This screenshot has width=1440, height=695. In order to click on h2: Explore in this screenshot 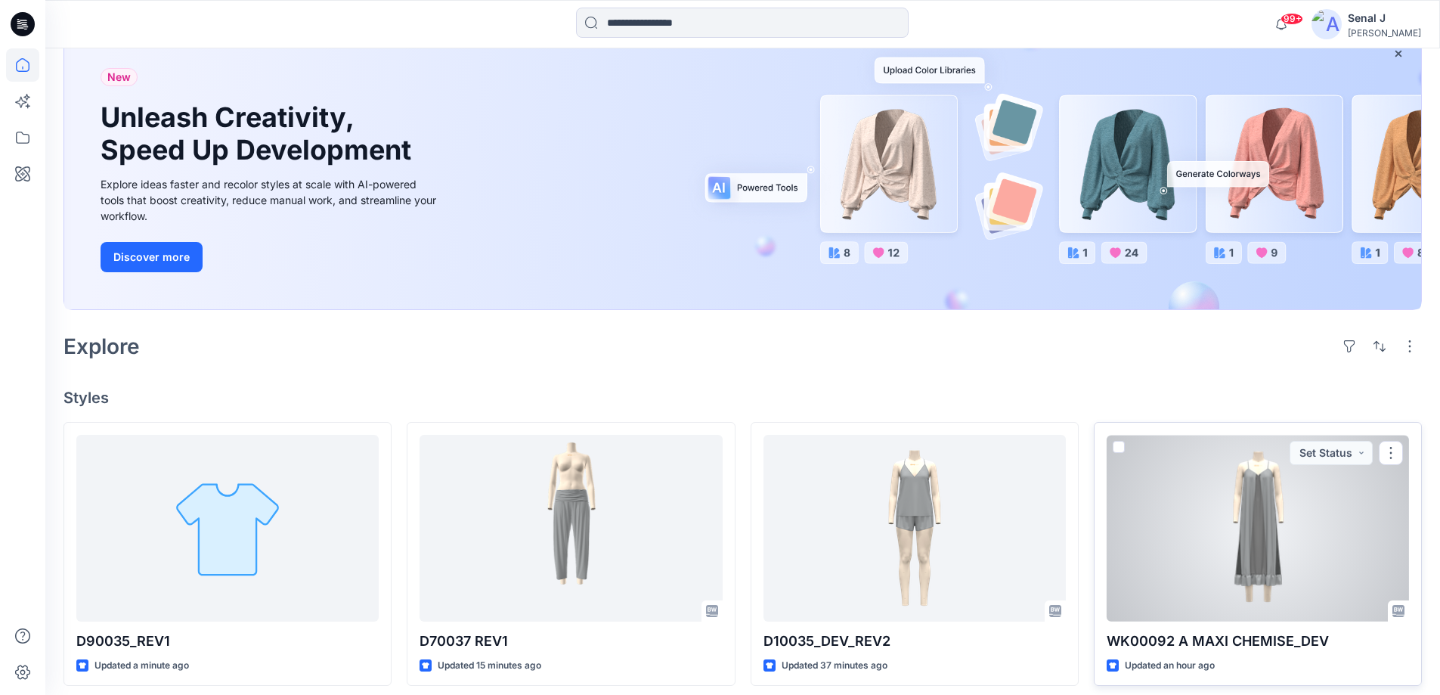, I will do `click(101, 346)`.